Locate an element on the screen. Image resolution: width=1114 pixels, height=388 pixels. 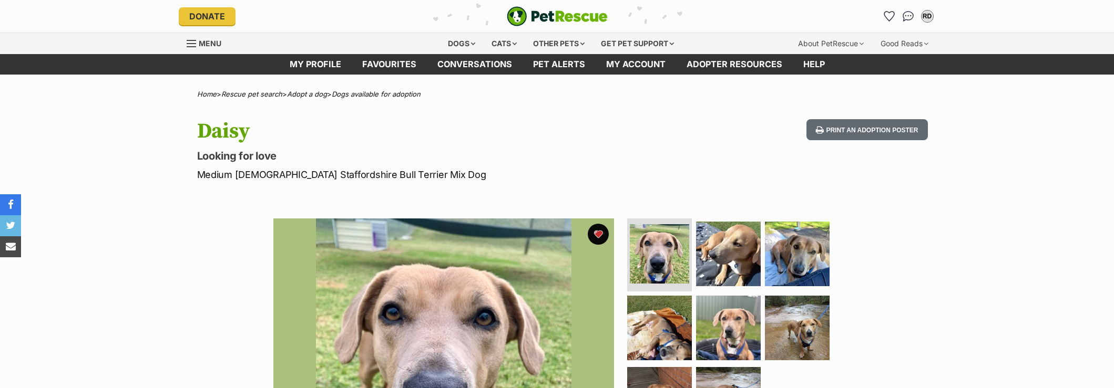
a: Help is located at coordinates (814, 64).